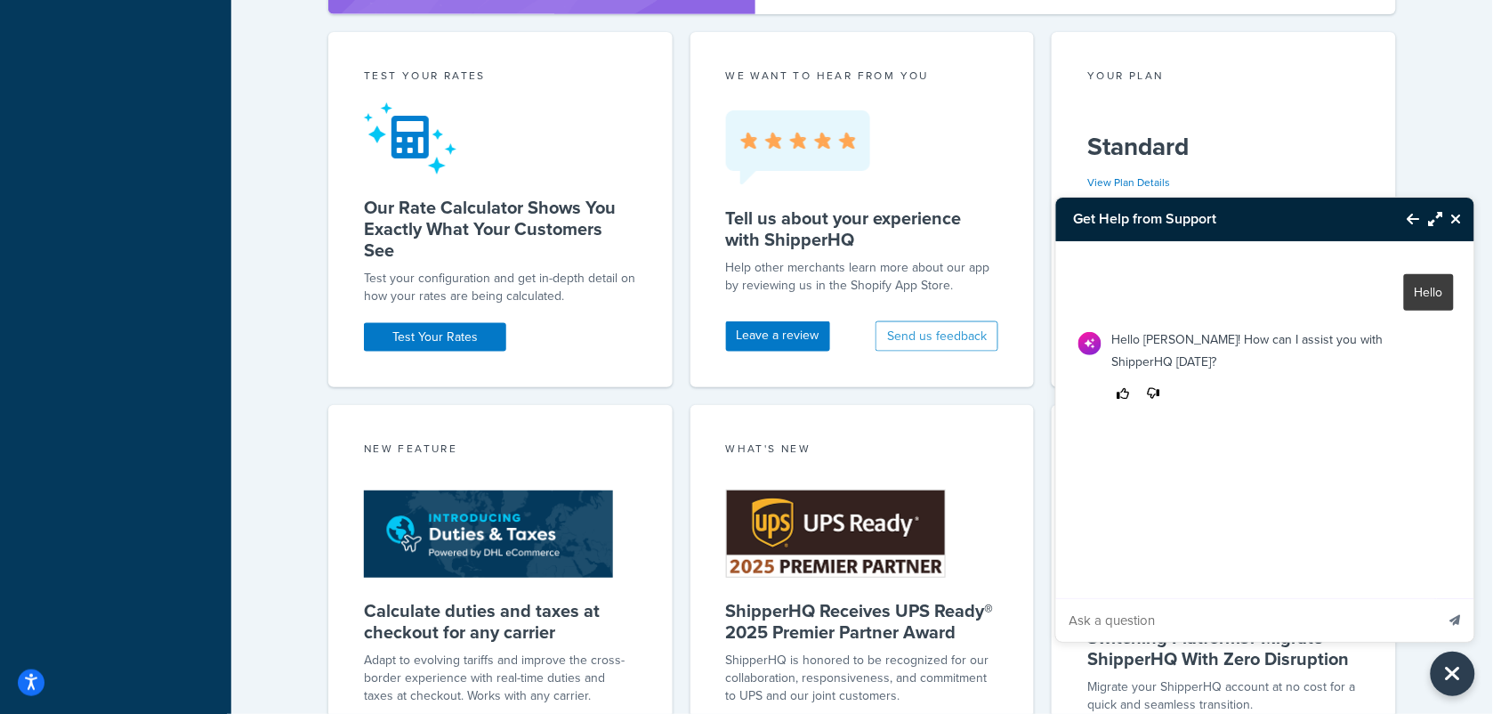 Image resolution: width=1493 pixels, height=714 pixels. What do you see at coordinates (1224, 77) in the screenshot?
I see `div: Your Plan` at bounding box center [1224, 77].